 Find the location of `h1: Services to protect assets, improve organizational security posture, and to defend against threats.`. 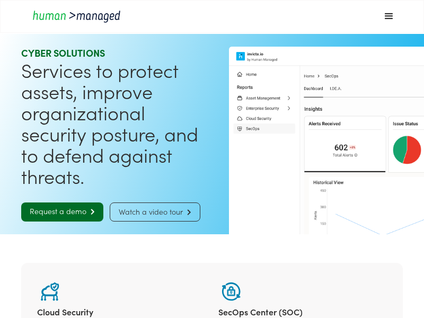

h1: Services to protect assets, improve organizational security posture, and to defend against threats. is located at coordinates (114, 123).